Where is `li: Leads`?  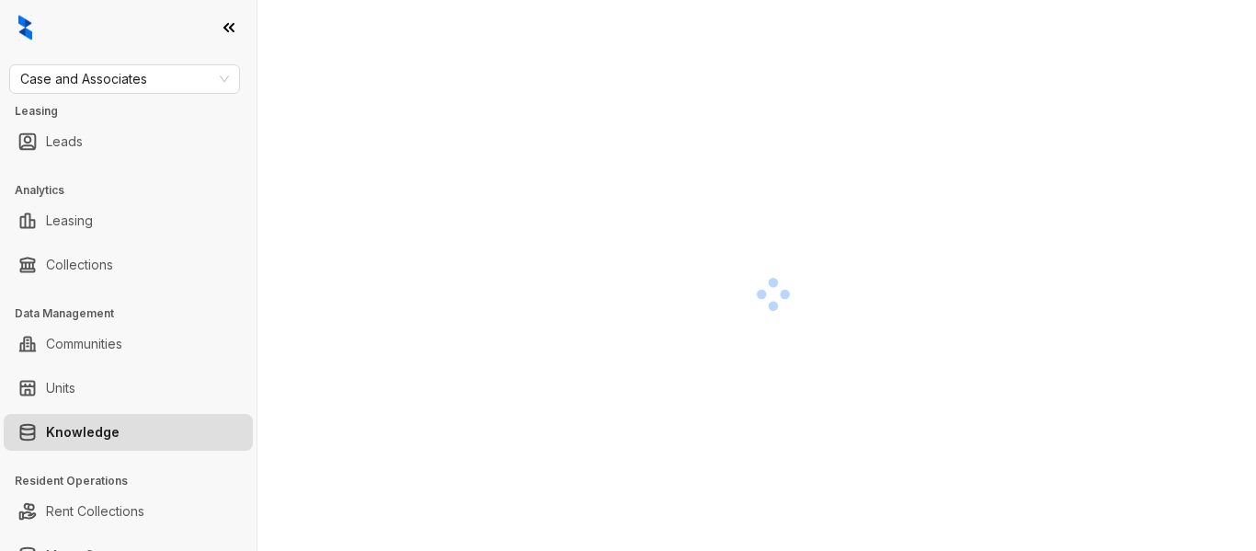 li: Leads is located at coordinates (128, 142).